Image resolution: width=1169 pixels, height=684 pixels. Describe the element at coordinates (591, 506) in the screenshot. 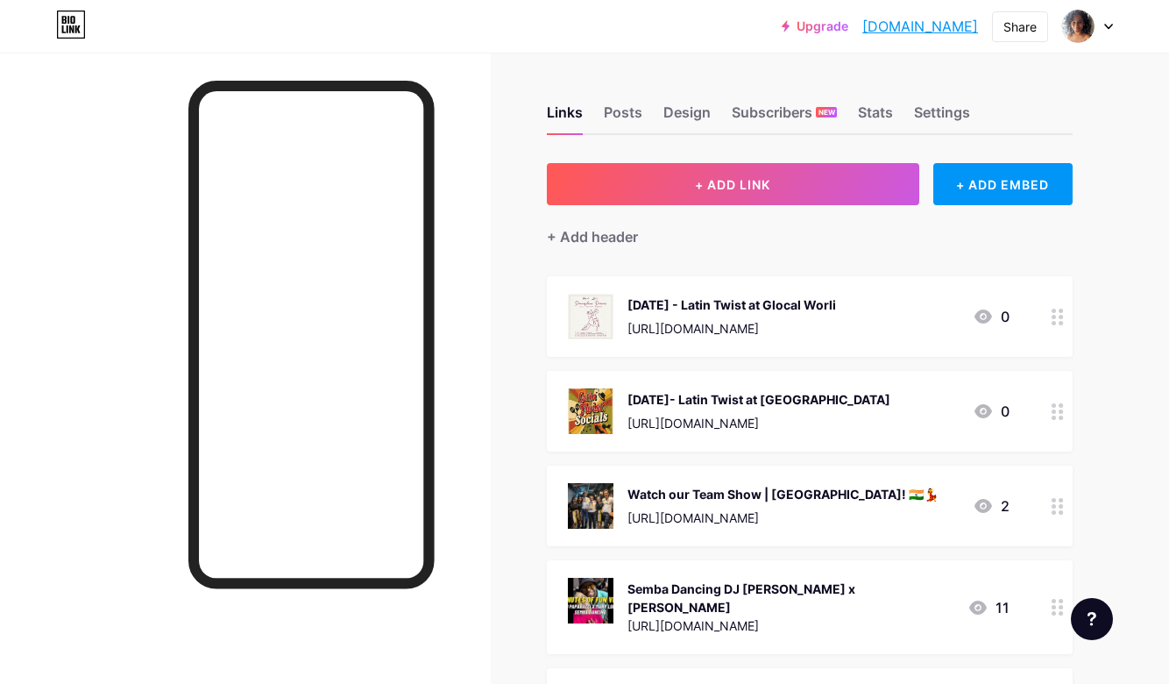

I see `img: Watch our Team Show | Latin Twist Mumbai! 🇮🇳💃` at that location.